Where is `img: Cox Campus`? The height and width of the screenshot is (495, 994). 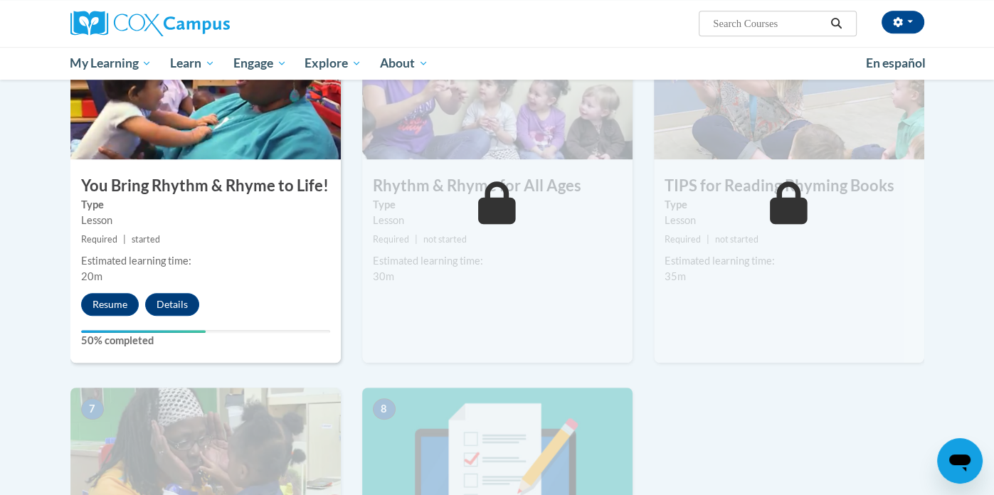 img: Cox Campus is located at coordinates (150, 23).